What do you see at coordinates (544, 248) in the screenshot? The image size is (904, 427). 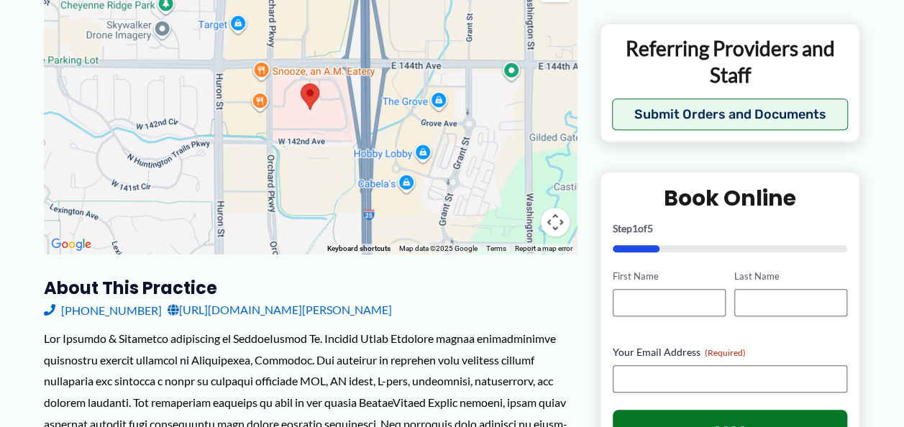 I see `a: Report a map error` at bounding box center [544, 248].